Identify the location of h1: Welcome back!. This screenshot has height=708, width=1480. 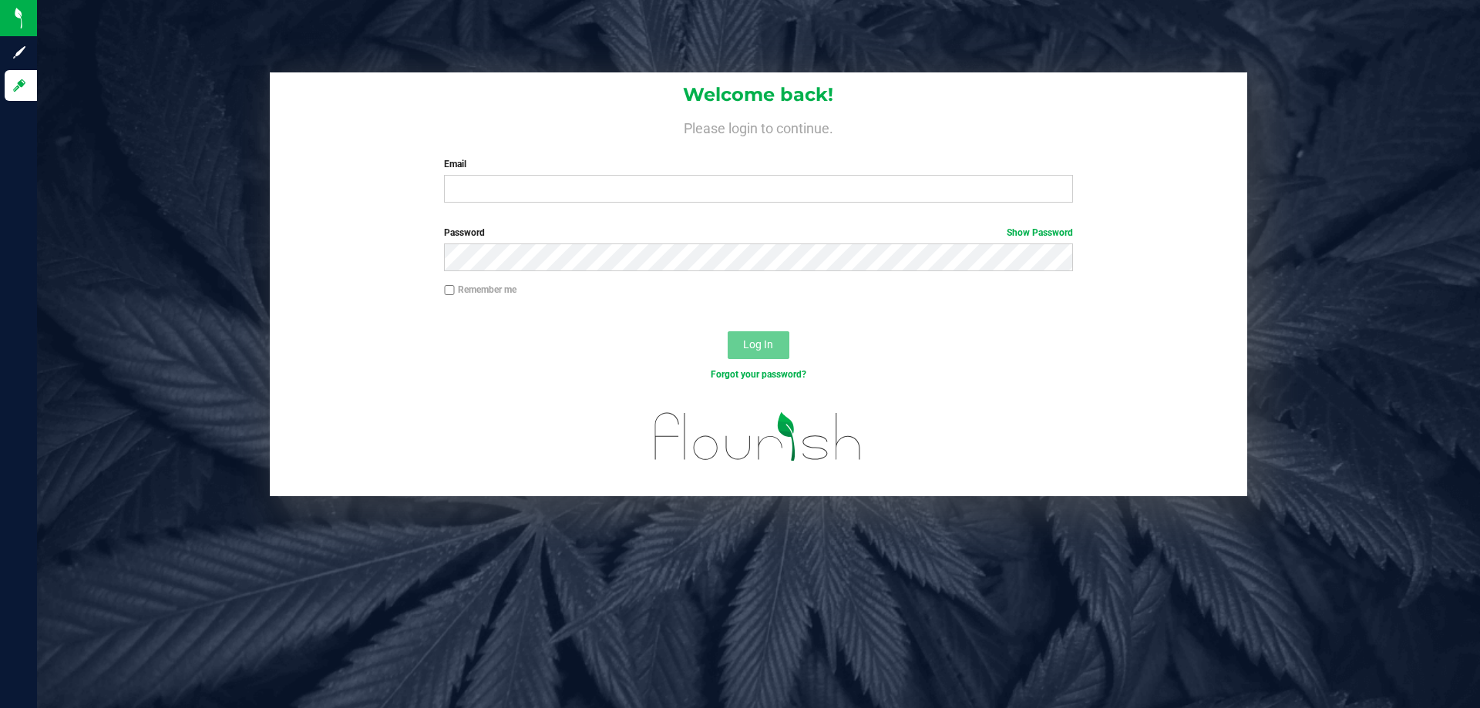
(759, 95).